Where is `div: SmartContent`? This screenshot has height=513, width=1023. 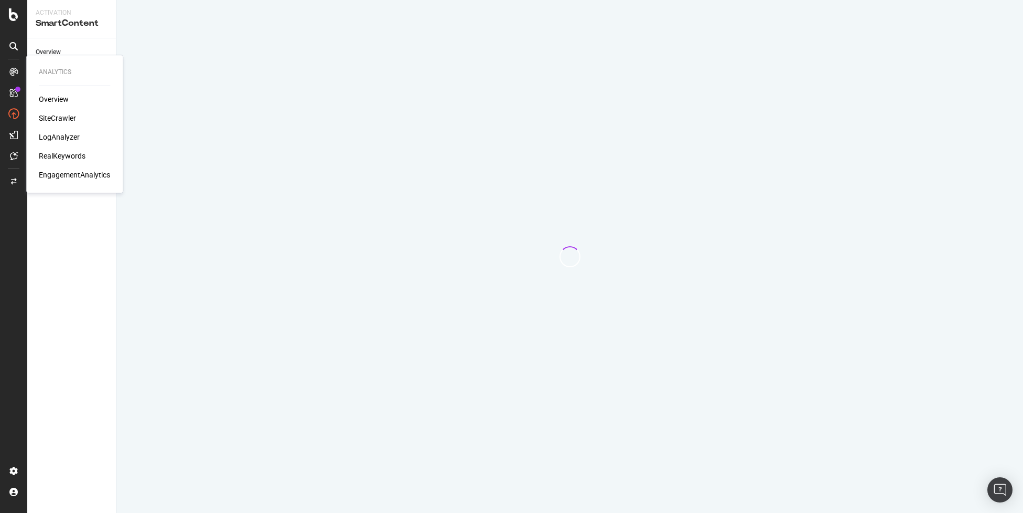 div: SmartContent is located at coordinates (71, 23).